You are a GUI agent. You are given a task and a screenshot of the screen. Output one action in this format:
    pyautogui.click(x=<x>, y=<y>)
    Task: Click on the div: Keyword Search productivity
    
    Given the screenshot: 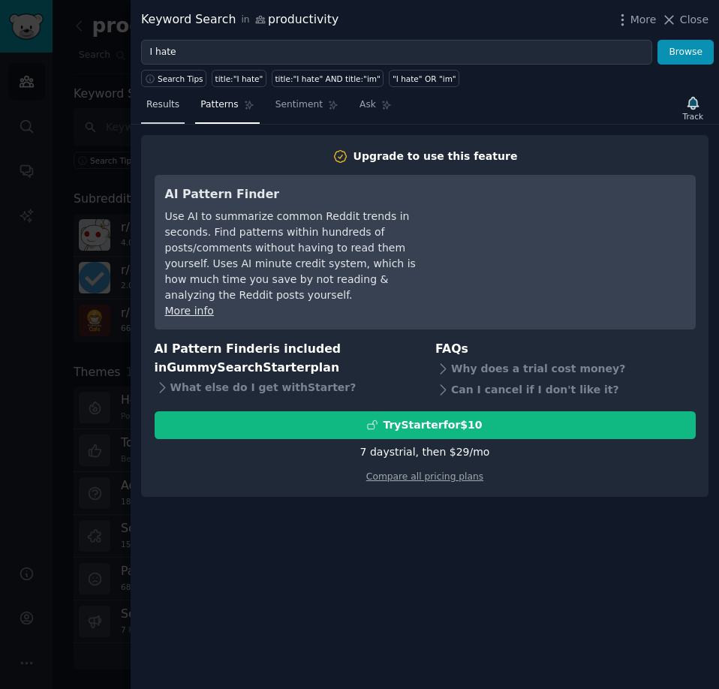 What is the action you would take?
    pyautogui.click(x=240, y=20)
    